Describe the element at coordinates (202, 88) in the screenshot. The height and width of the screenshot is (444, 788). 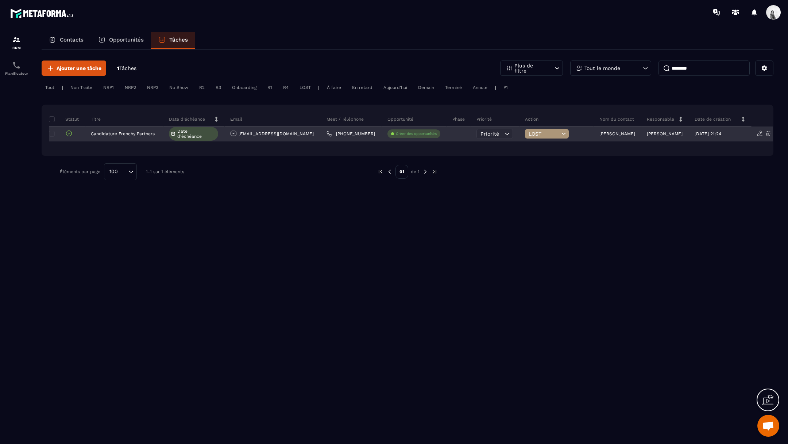
I see `div: R2` at that location.